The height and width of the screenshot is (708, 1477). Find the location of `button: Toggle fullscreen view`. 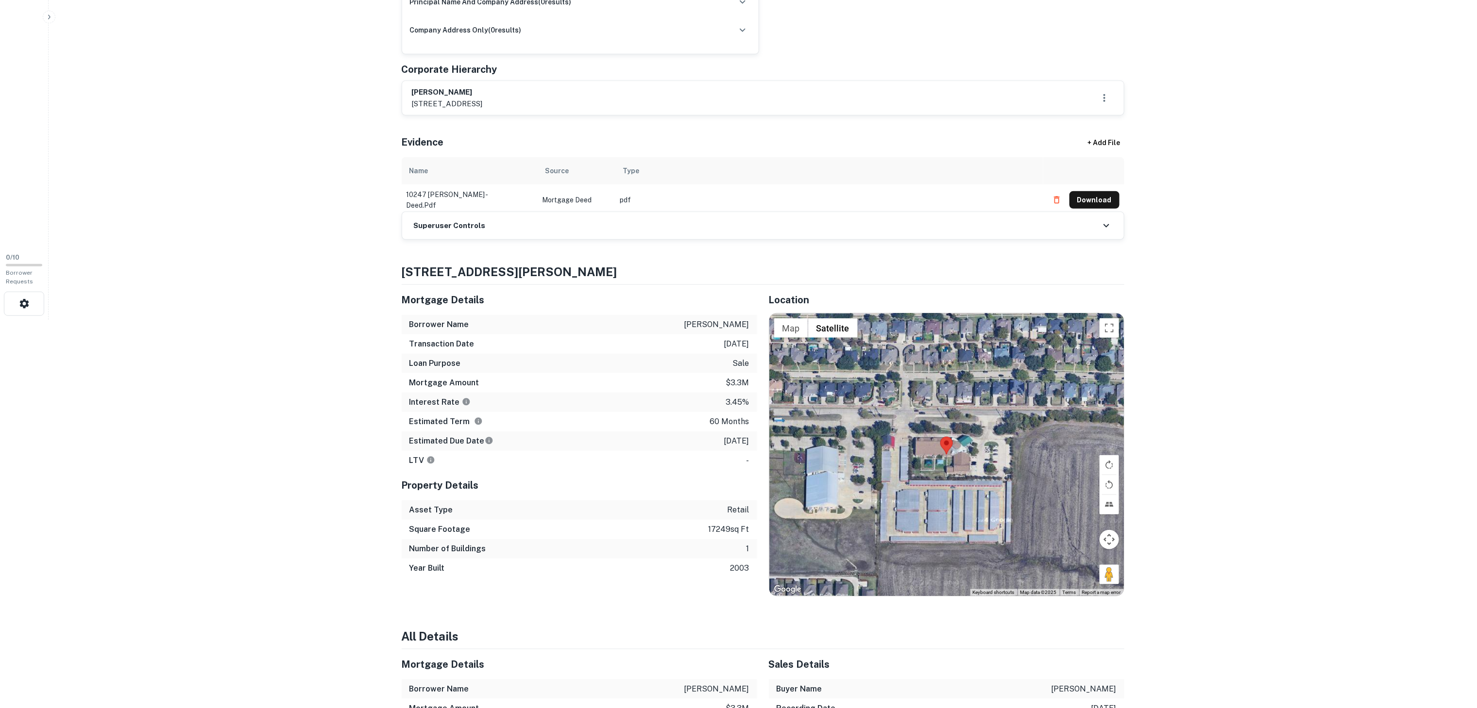

button: Toggle fullscreen view is located at coordinates (1109, 328).